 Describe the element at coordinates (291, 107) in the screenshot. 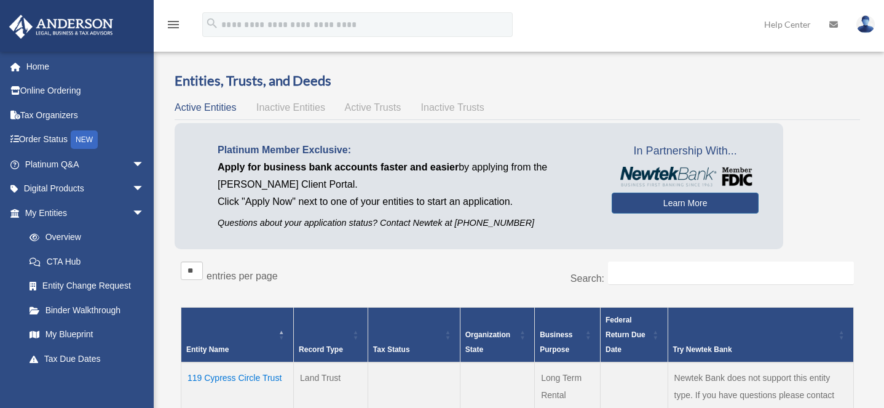

I see `span: Inactive Entities` at that location.